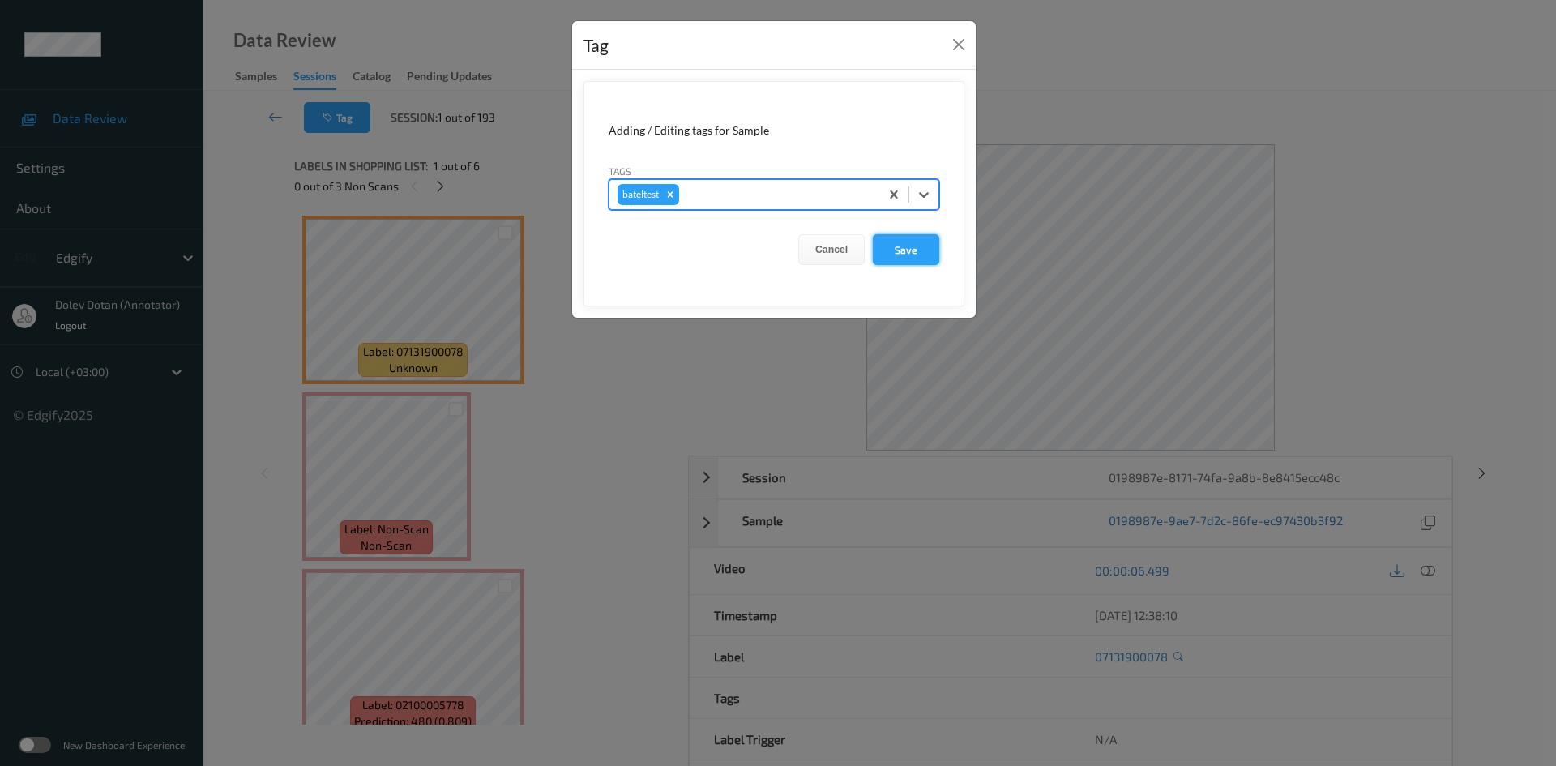 Image resolution: width=1556 pixels, height=766 pixels. What do you see at coordinates (596, 45) in the screenshot?
I see `div: Tag` at bounding box center [596, 45].